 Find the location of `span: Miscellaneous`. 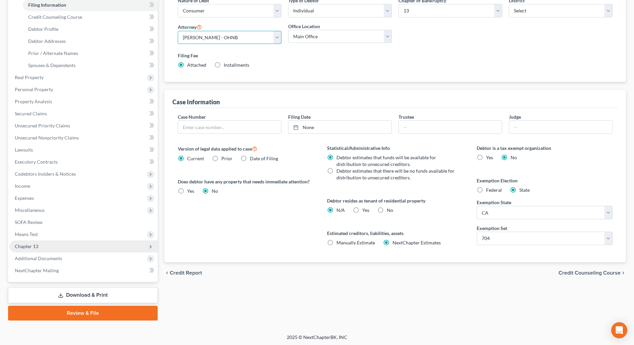

span: Miscellaneous is located at coordinates (30, 210).